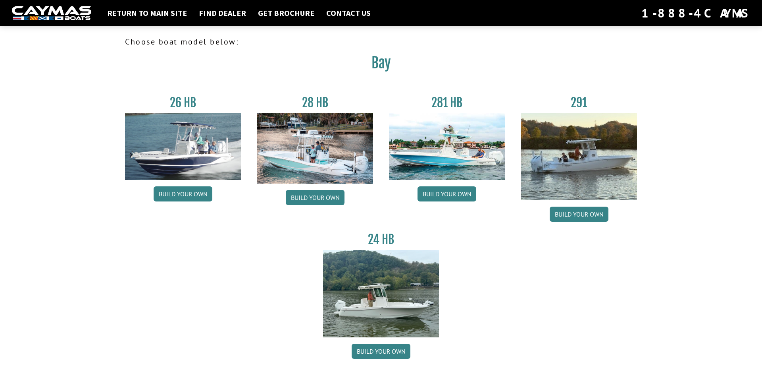 Image resolution: width=762 pixels, height=366 pixels. I want to click on img: white-logo-c9c8dbefe5ff5ceceb0f0178aa75bf4bb51f6bca0971e226c86eb53dfe498488.png, so click(52, 13).